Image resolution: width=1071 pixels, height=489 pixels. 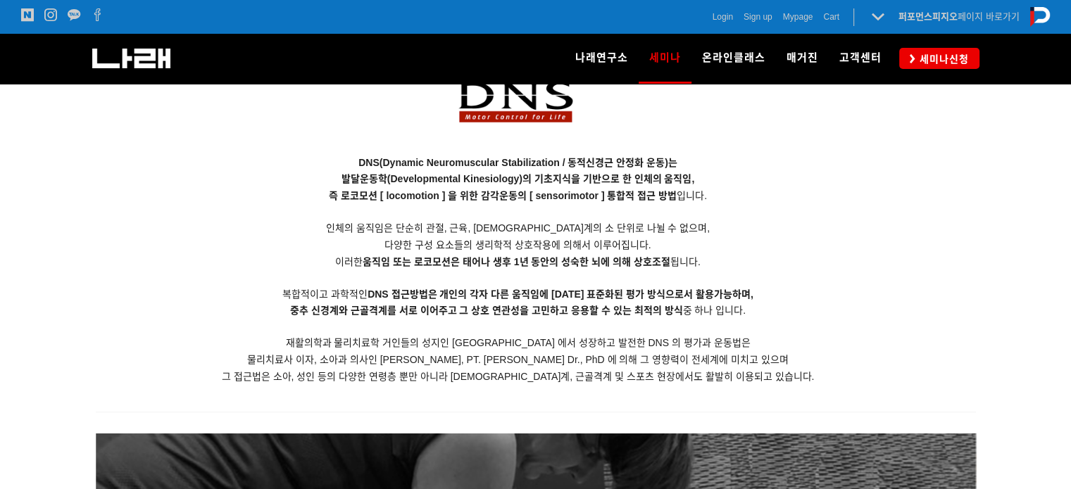 What do you see at coordinates (665, 58) in the screenshot?
I see `a: 세미나` at bounding box center [665, 58].